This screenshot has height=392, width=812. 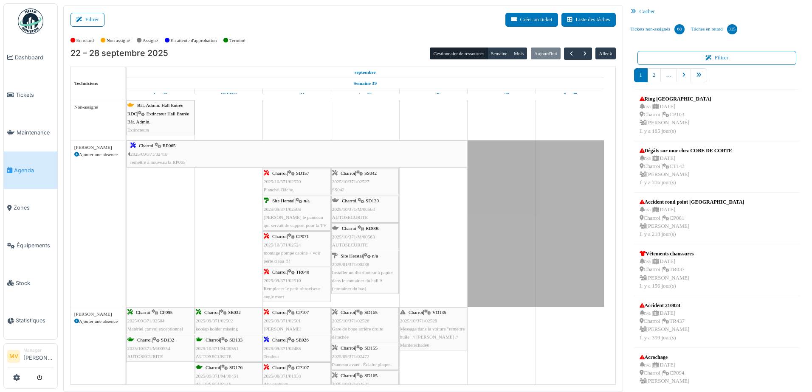 I want to click on span: Gare de boue arrière droite détachée, so click(x=358, y=333).